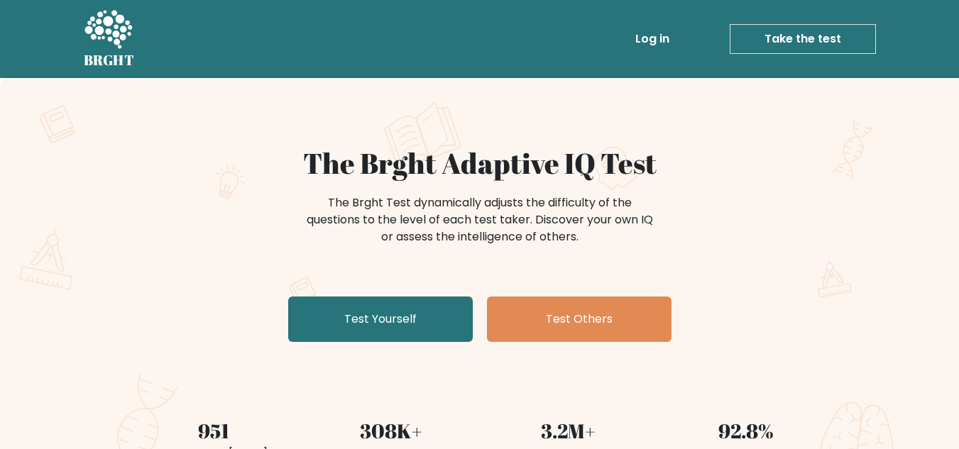  I want to click on div: 308K+, so click(391, 431).